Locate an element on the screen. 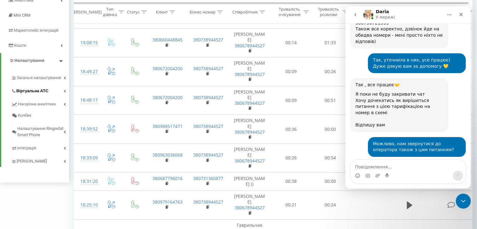 The height and width of the screenshot is (229, 477). span: Кошти is located at coordinates (20, 45).